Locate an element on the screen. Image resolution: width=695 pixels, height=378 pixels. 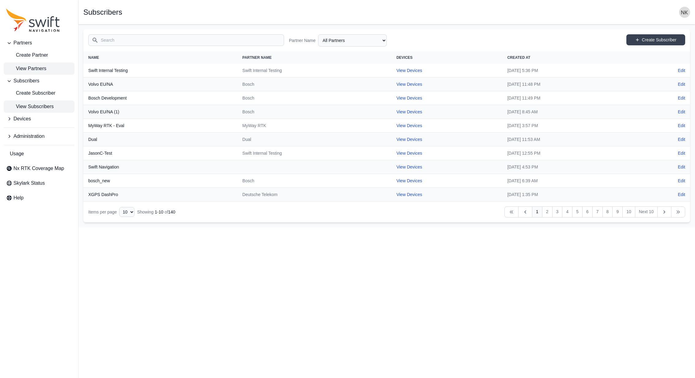
a: 5 is located at coordinates (577, 212).